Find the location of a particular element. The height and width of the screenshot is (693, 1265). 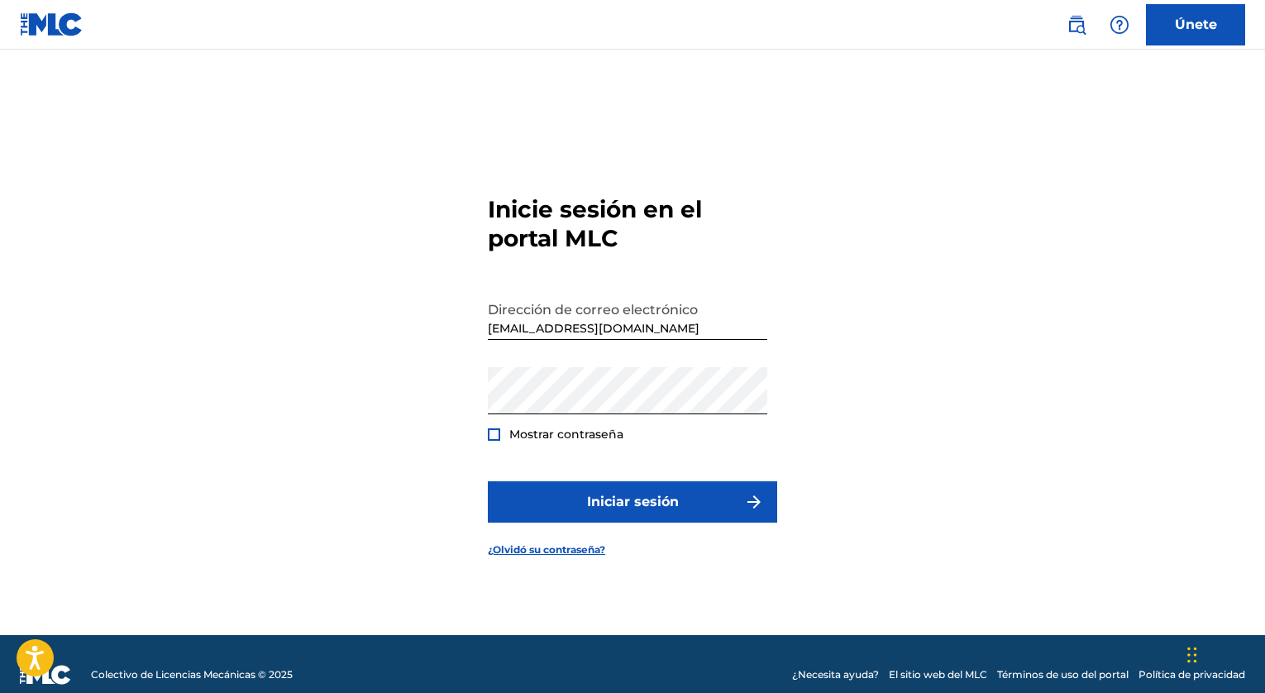

button: Iniciar sesión is located at coordinates (632, 502).